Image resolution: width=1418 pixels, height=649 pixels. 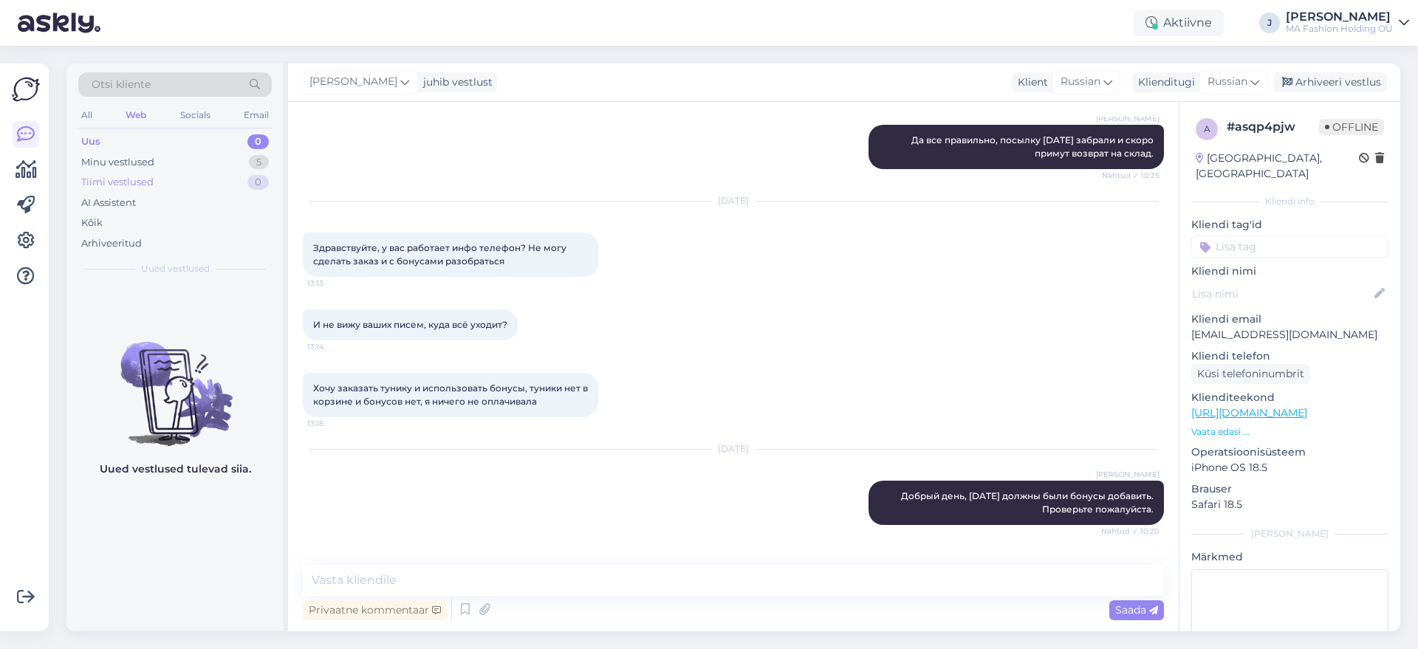 What do you see at coordinates (1281, 294) in the screenshot?
I see `input: Lisa nimi` at bounding box center [1281, 294].